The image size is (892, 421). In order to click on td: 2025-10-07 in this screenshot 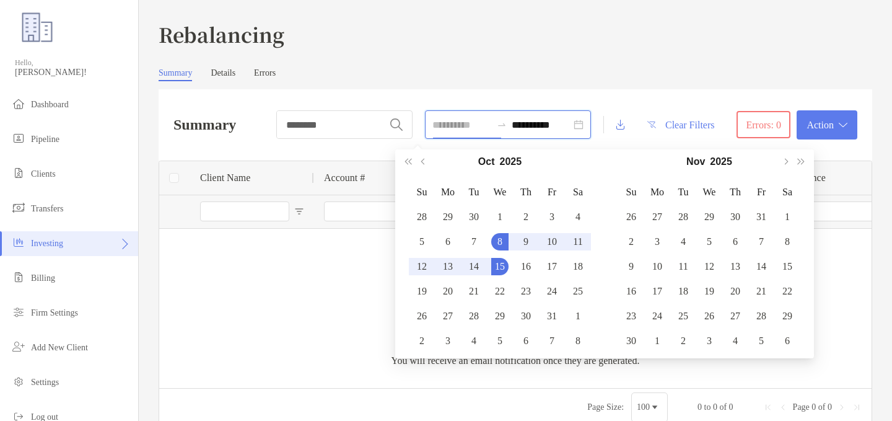, I will do `click(474, 242)`.